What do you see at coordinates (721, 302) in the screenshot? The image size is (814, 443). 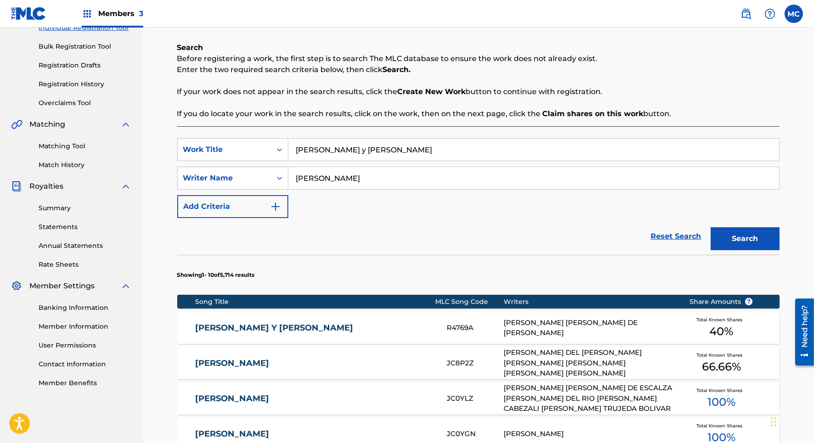 I see `span: Share Amounts` at bounding box center [721, 302].